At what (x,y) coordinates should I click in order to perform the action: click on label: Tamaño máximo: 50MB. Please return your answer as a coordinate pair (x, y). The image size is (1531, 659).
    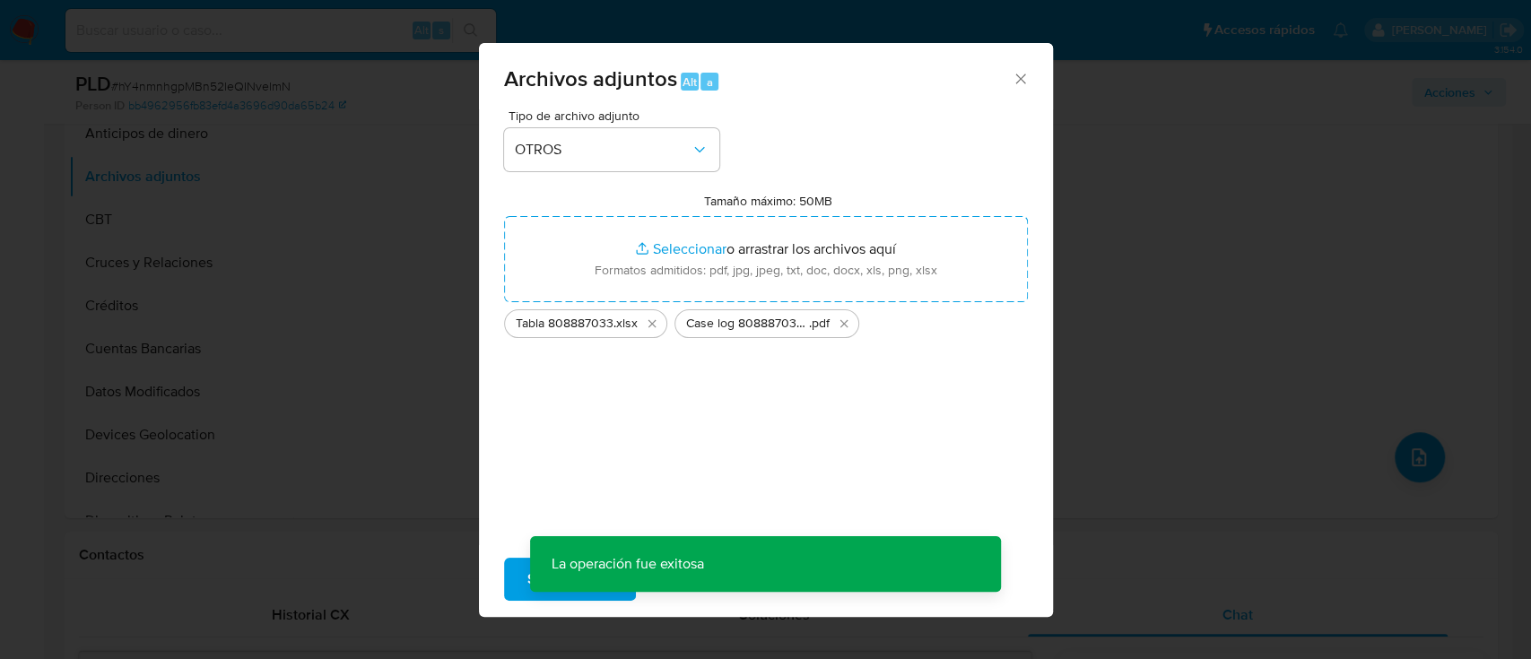
    Looking at the image, I should click on (768, 201).